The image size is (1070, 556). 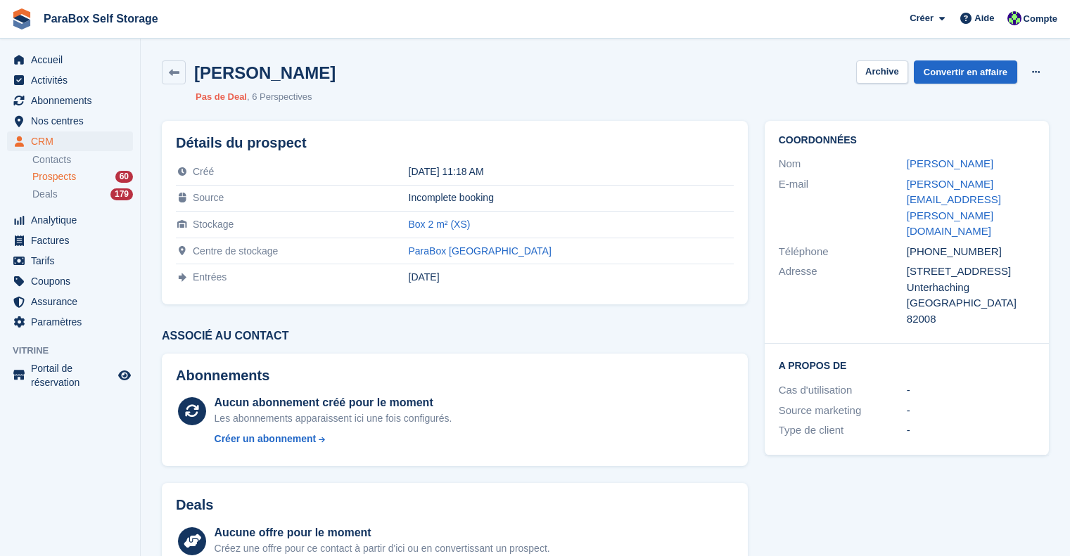 What do you see at coordinates (76, 351) in the screenshot?
I see `span: Vitrine` at bounding box center [76, 351].